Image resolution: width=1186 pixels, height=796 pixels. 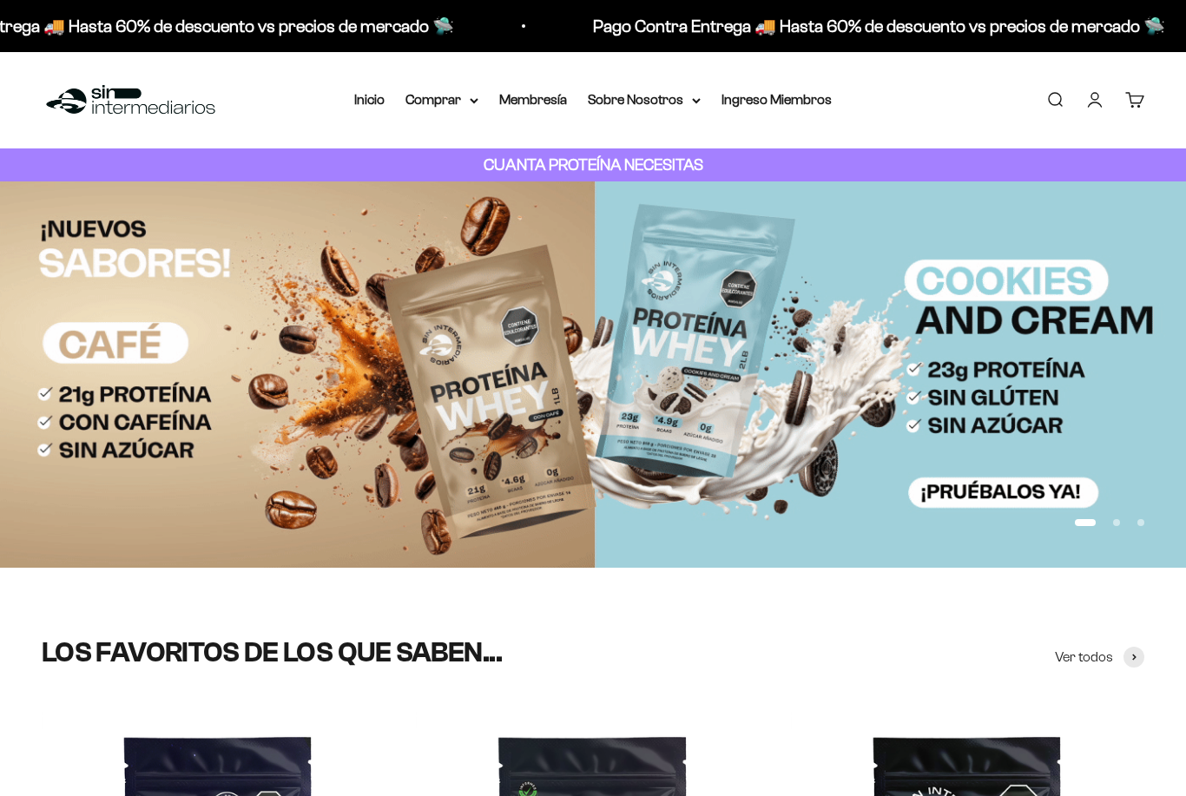 What do you see at coordinates (593, 164) in the screenshot?
I see `strong: CUANTA PROTEÍNA NECESITAS` at bounding box center [593, 164].